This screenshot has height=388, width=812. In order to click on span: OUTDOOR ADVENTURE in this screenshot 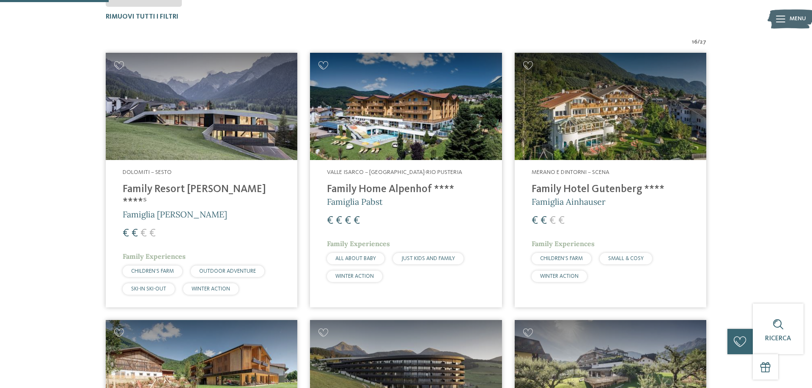, I will do `click(227, 271)`.